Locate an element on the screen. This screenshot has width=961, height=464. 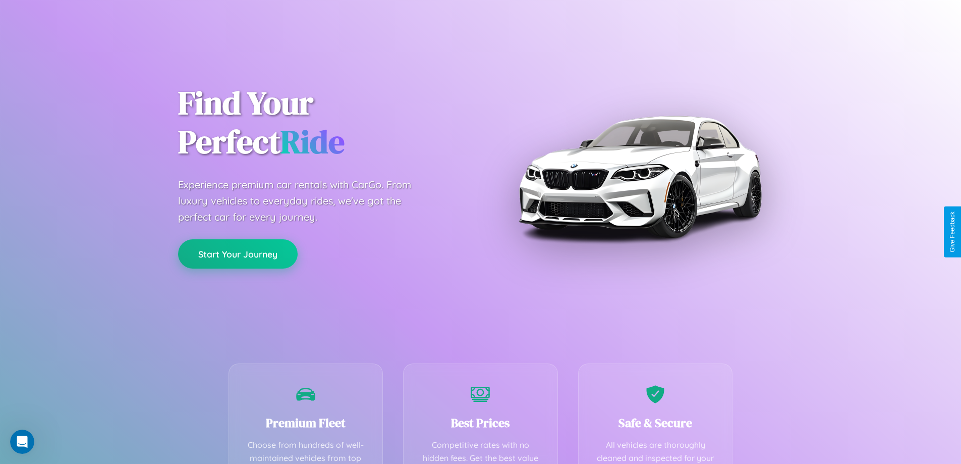
h3: Premium Fleet is located at coordinates (306, 422).